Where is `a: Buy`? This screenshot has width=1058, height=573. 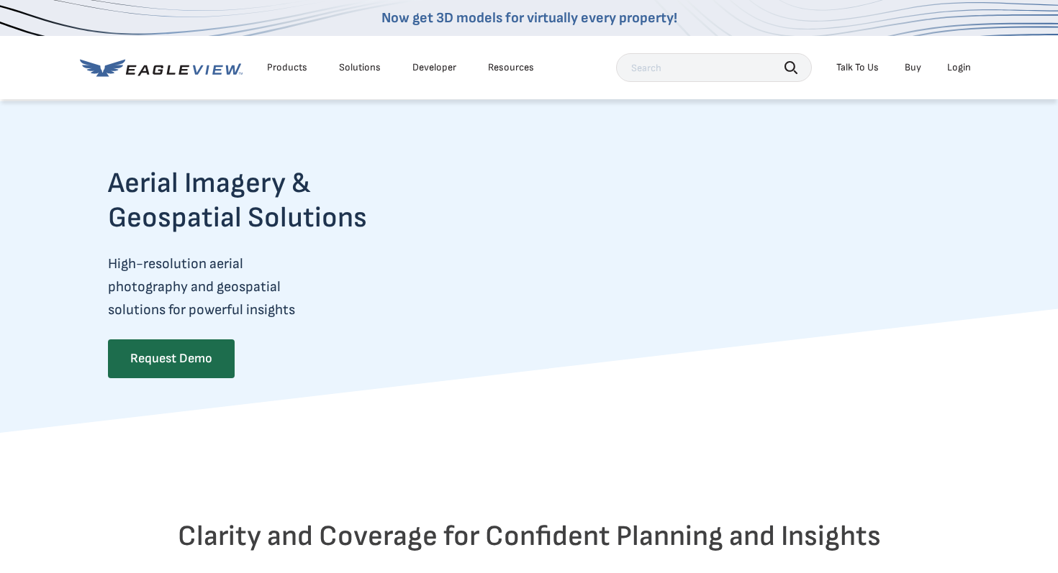
a: Buy is located at coordinates (912, 68).